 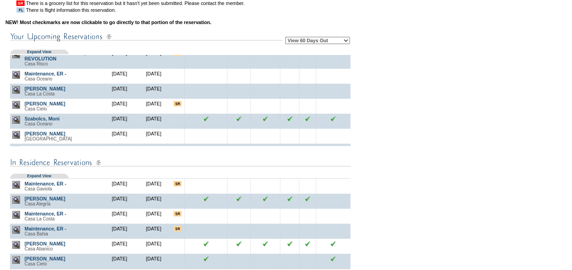 What do you see at coordinates (42, 119) in the screenshot?
I see `a: Szabolcs, Moni` at bounding box center [42, 119].